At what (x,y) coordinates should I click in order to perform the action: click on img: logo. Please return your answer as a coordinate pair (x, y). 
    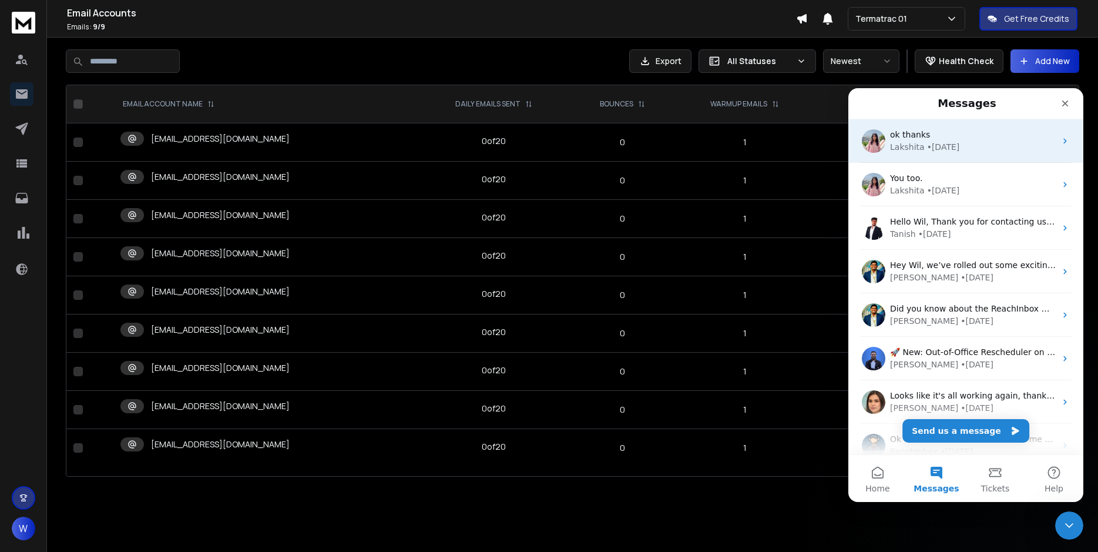
    Looking at the image, I should click on (24, 22).